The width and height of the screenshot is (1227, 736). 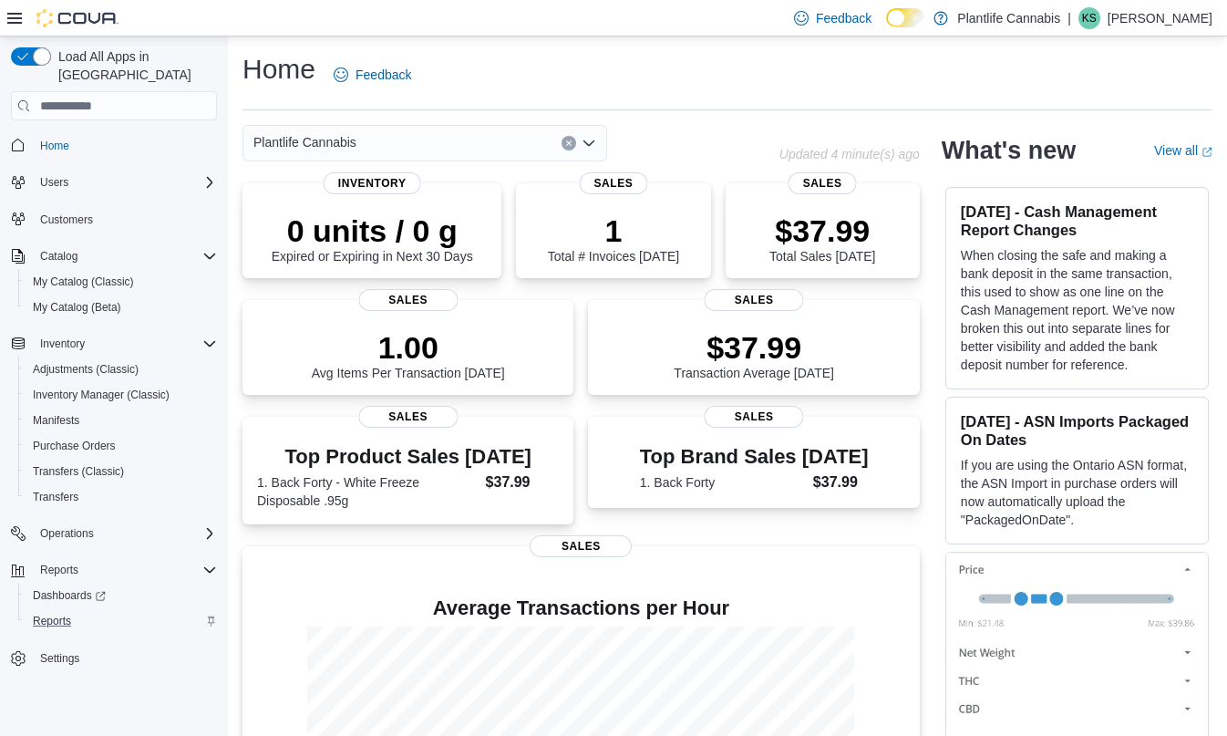 I want to click on span: KS, so click(x=1089, y=18).